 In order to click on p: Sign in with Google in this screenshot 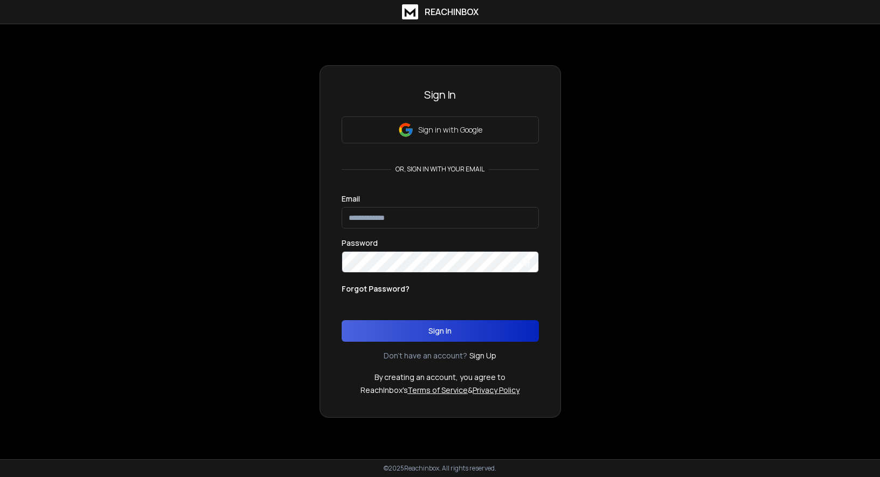, I will do `click(450, 130)`.